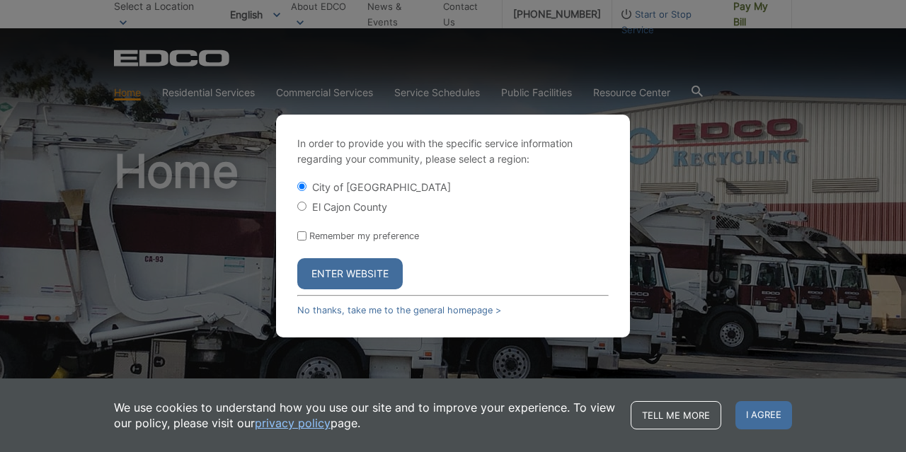 This screenshot has width=906, height=452. Describe the element at coordinates (350, 274) in the screenshot. I see `button: Enter Website` at that location.